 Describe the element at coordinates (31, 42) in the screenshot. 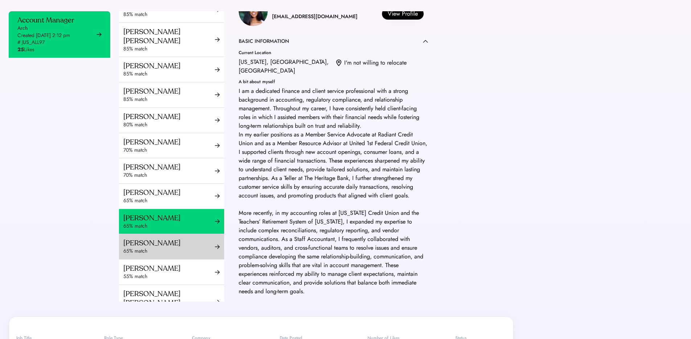

I see `div: # JUS_ALL97` at that location.